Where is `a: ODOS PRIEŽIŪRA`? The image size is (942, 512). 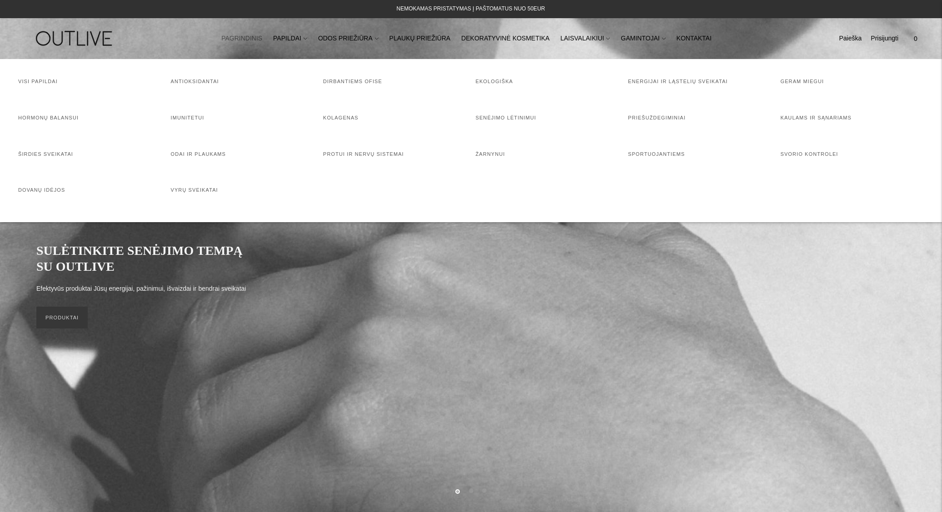 a: ODOS PRIEŽIŪRA is located at coordinates (348, 39).